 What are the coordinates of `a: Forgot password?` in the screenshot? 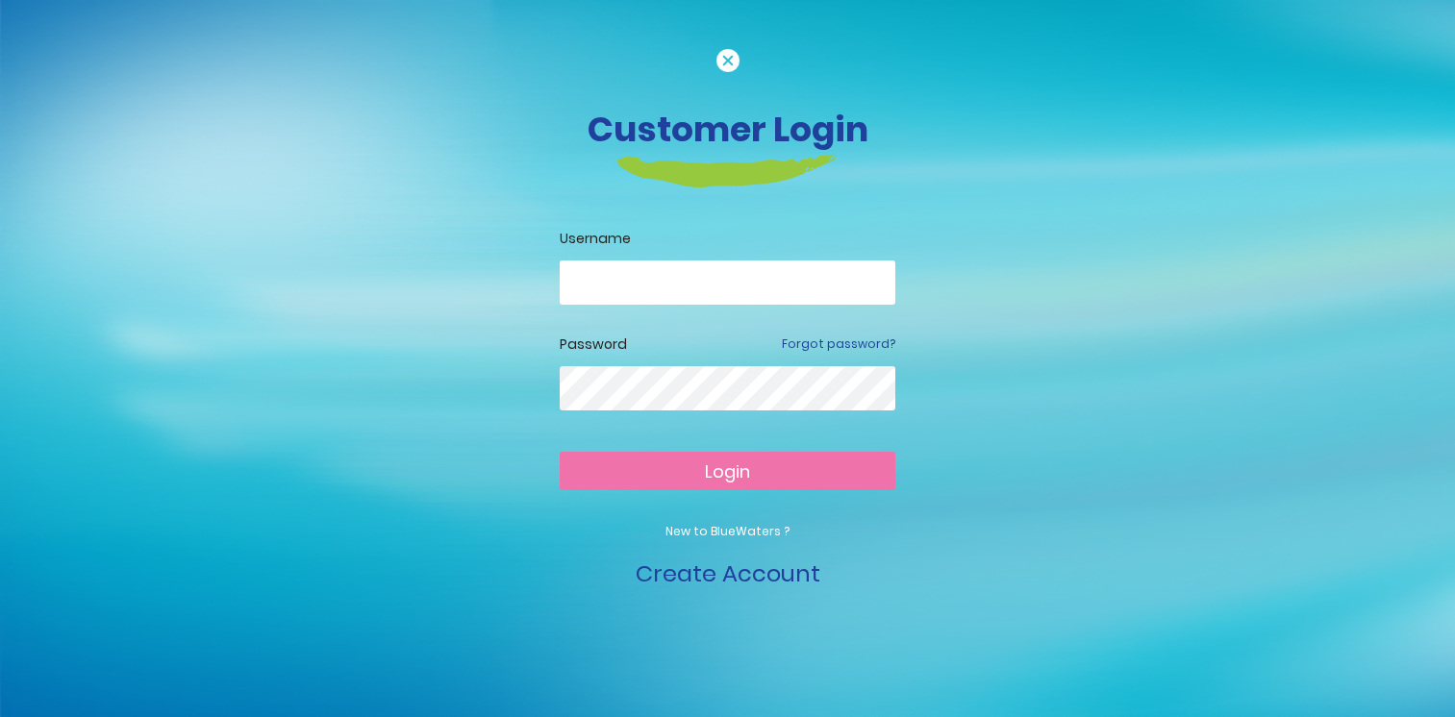 It's located at (838, 344).